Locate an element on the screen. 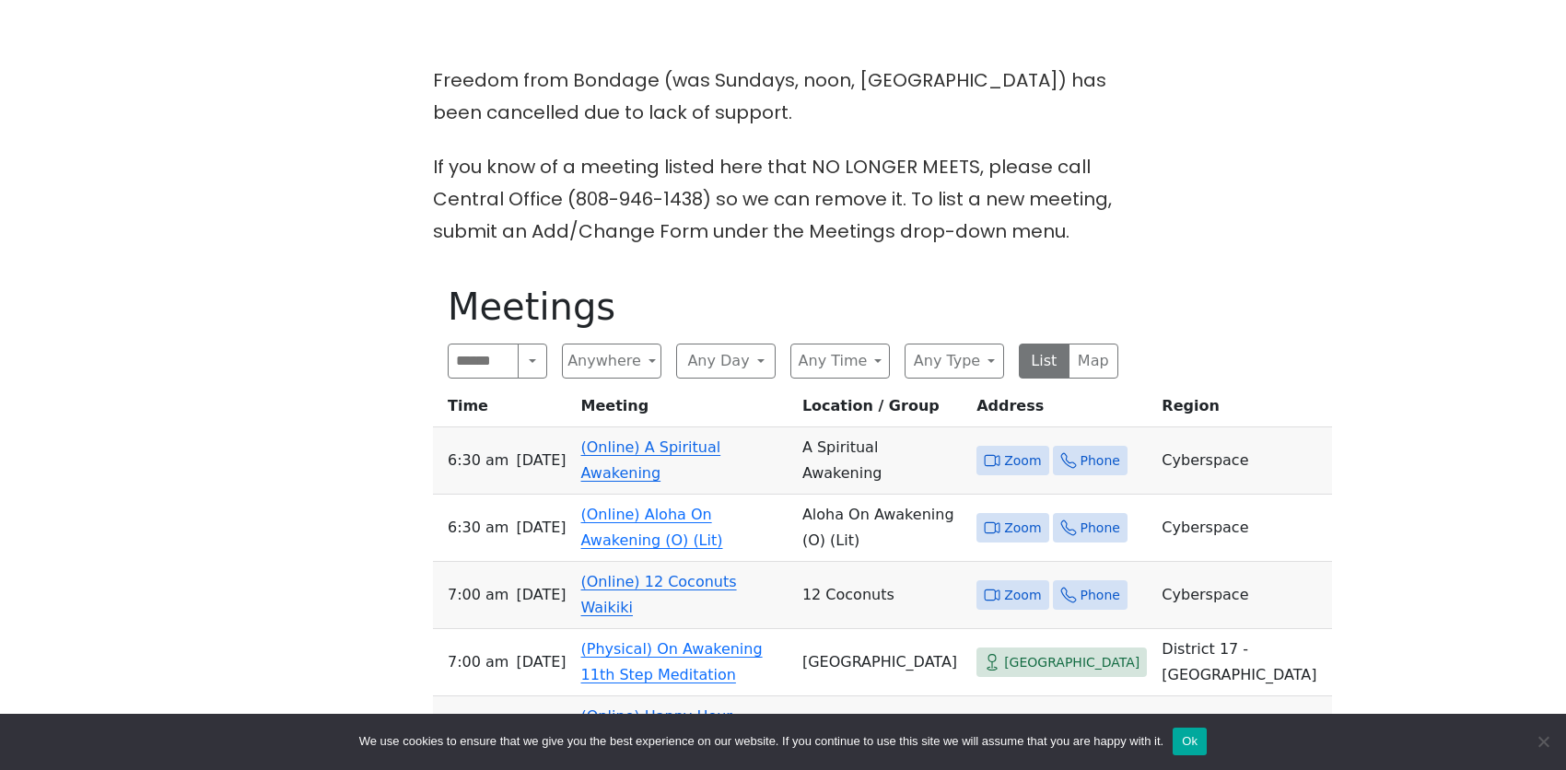  td: A Spiritual Awakening is located at coordinates (882, 461).